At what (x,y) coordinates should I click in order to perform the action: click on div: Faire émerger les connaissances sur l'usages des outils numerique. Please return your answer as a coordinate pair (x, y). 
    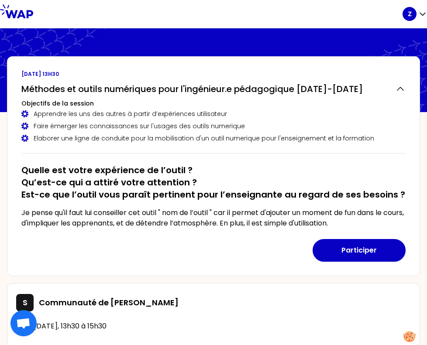
    Looking at the image, I should click on (213, 126).